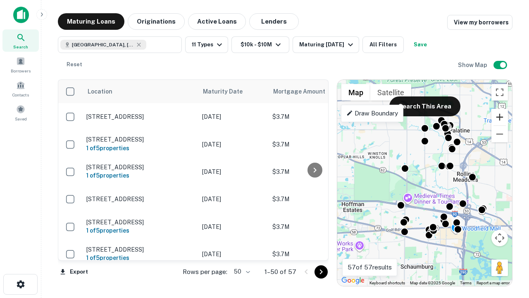 The height and width of the screenshot is (298, 529). I want to click on th: Mortgage Amount, so click(314, 91).